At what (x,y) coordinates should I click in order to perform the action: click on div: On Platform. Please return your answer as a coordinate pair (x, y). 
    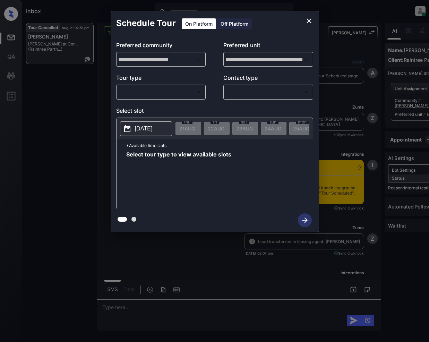
    Looking at the image, I should click on (199, 24).